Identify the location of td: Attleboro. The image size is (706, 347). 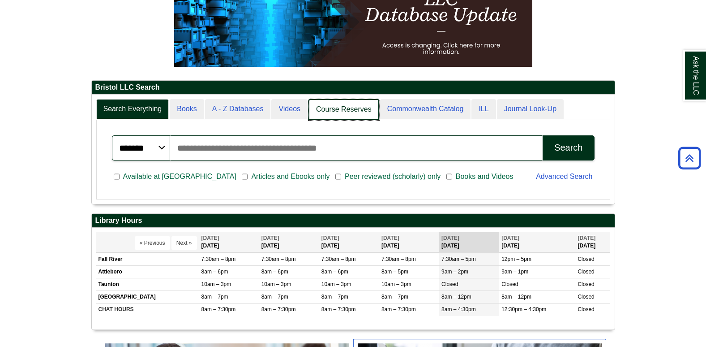
(148, 271).